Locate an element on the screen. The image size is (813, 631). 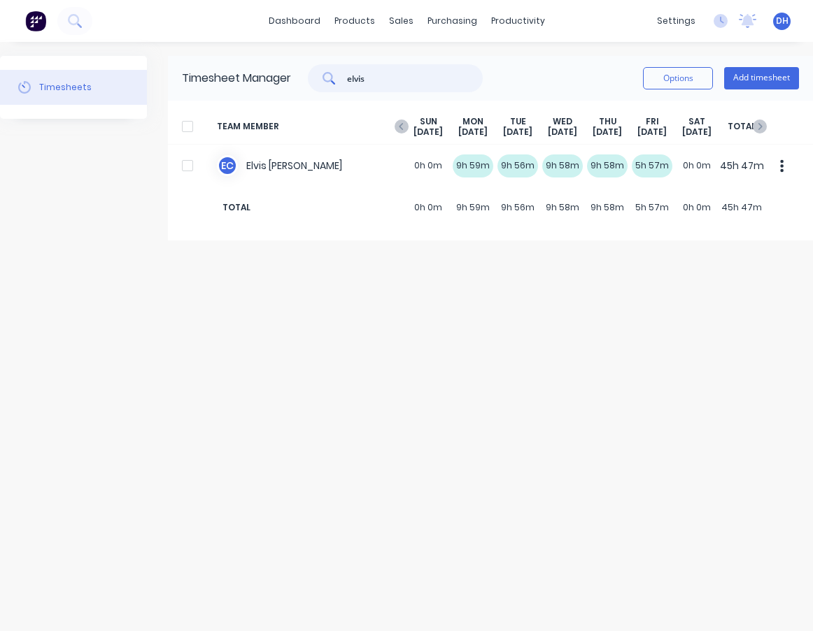
div: Timesheets is located at coordinates (65, 87).